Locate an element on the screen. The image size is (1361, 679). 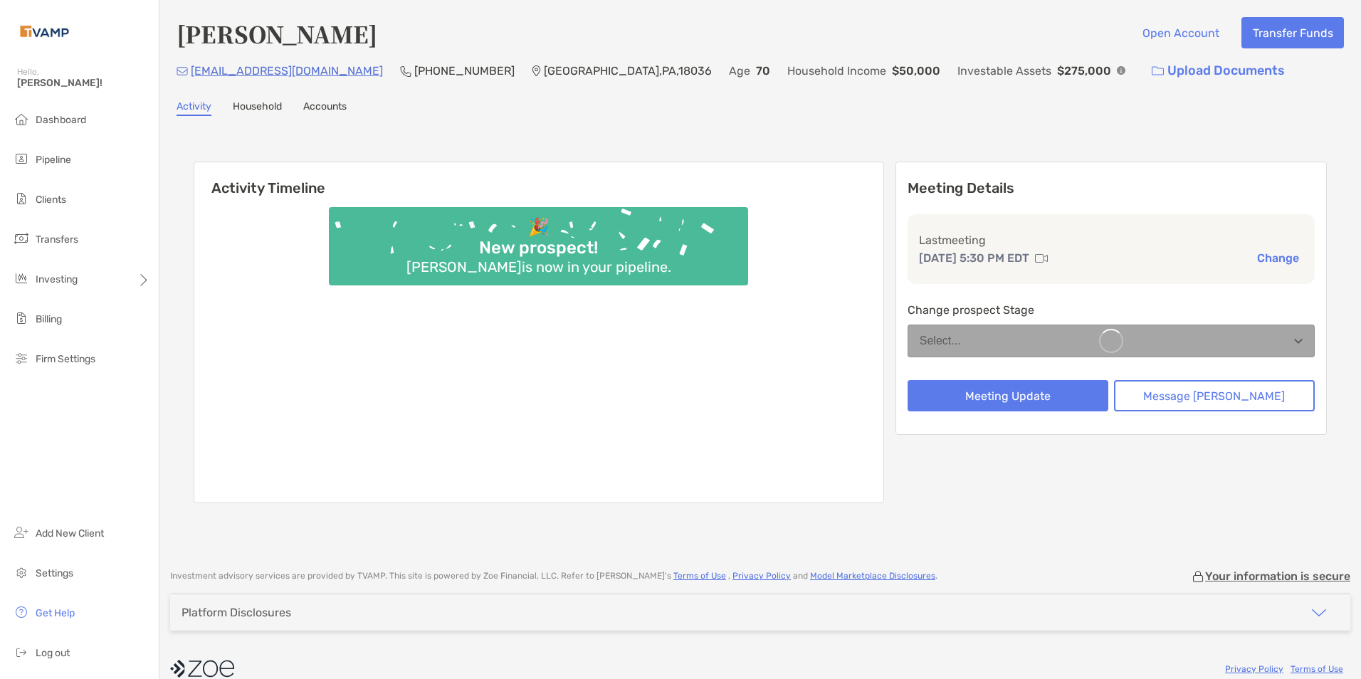
div: Platform Disclosures is located at coordinates (236, 612).